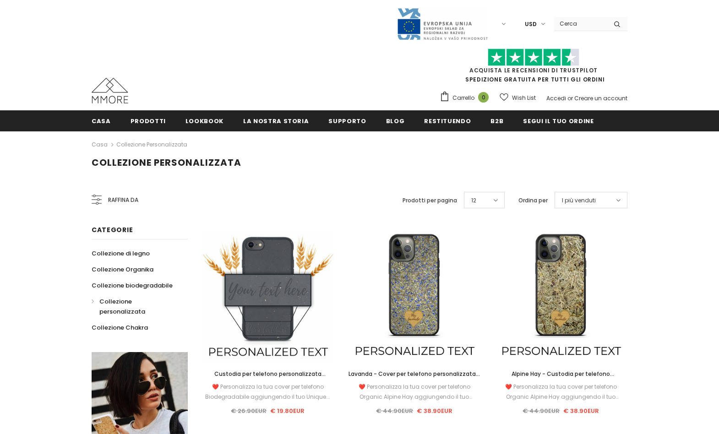 The image size is (719, 434). I want to click on a: Creare un account, so click(601, 98).